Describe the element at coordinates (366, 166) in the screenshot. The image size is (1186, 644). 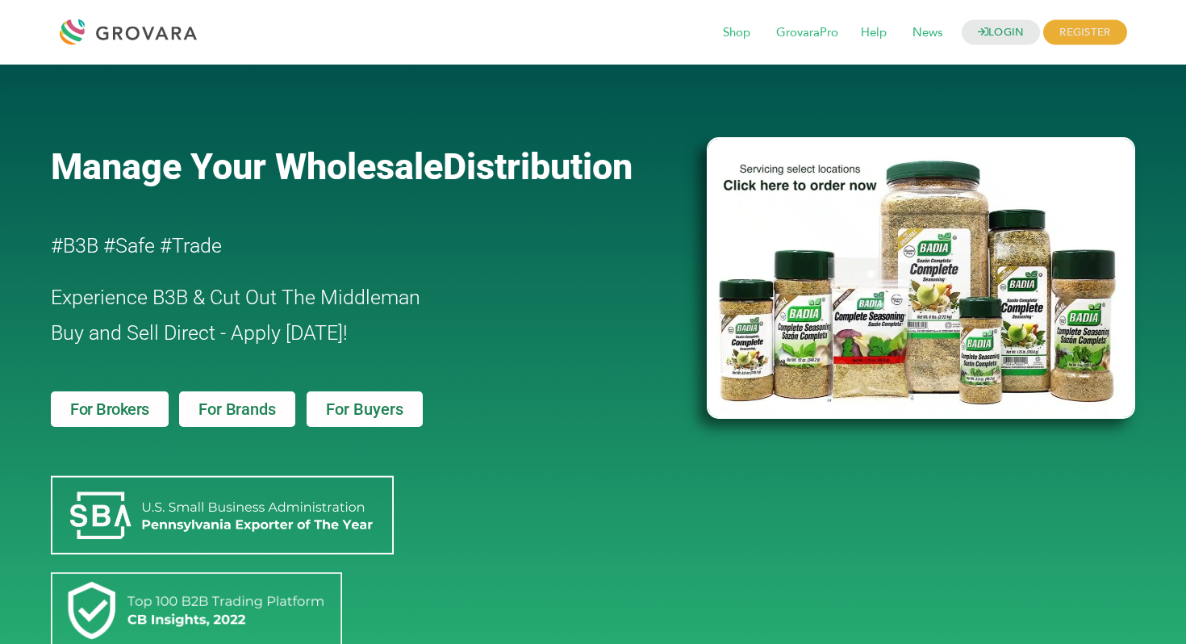
I see `a: Manage Your WholesaleDistribution` at that location.